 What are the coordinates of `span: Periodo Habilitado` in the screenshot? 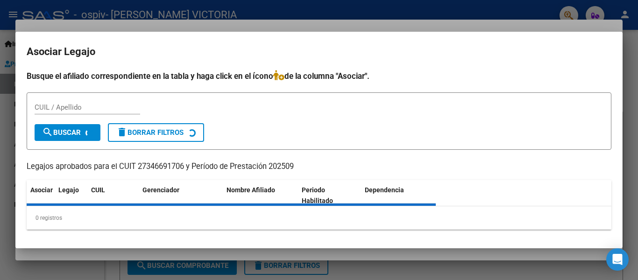 It's located at (317, 195).